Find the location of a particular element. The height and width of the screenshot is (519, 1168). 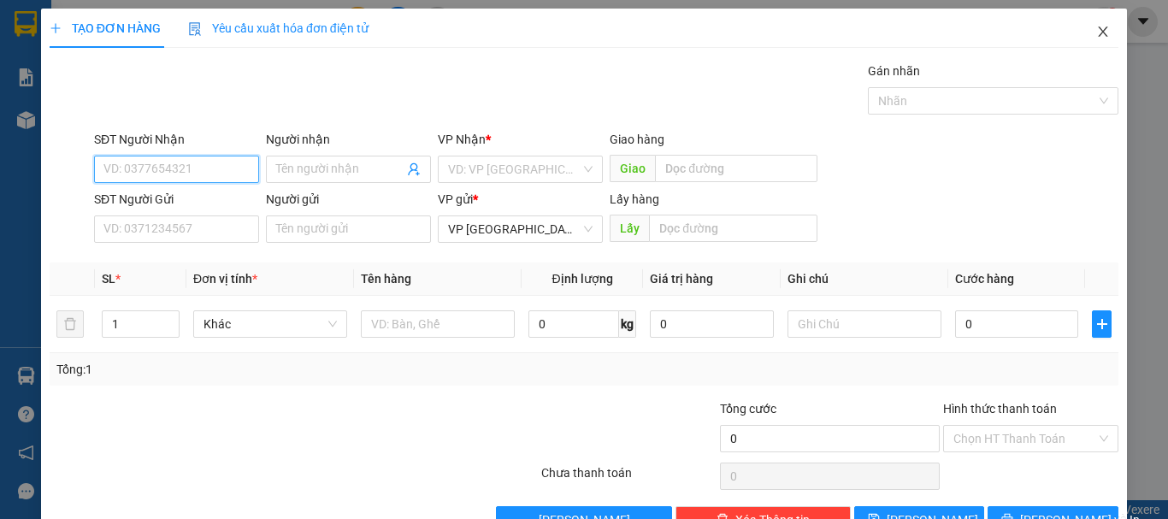

div: VP gửi is located at coordinates (520, 199).